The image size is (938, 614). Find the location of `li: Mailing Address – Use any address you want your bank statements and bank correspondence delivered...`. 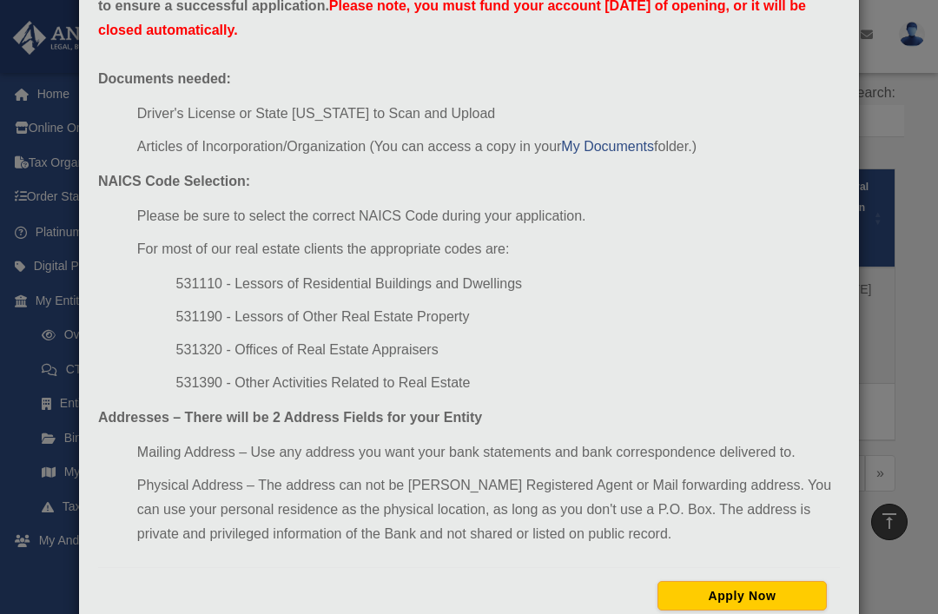

li: Mailing Address – Use any address you want your bank statements and bank correspondence delivered... is located at coordinates (488, 453).